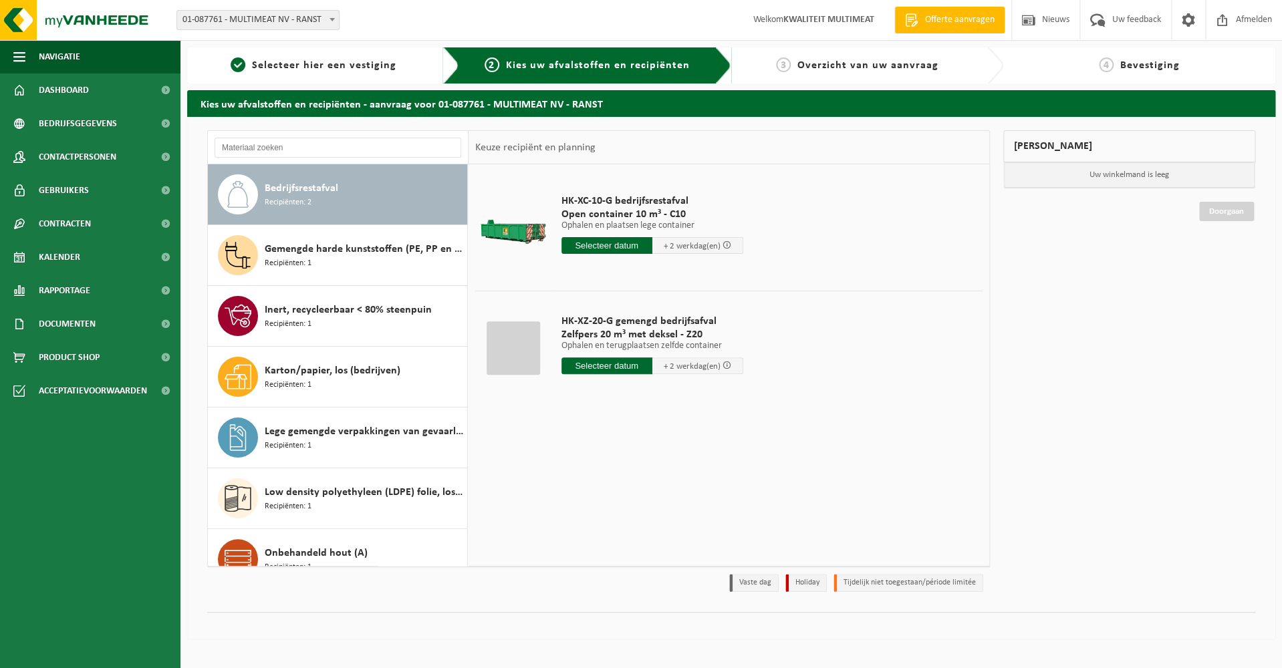 Image resolution: width=1282 pixels, height=668 pixels. What do you see at coordinates (64, 291) in the screenshot?
I see `span: Rapportage` at bounding box center [64, 291].